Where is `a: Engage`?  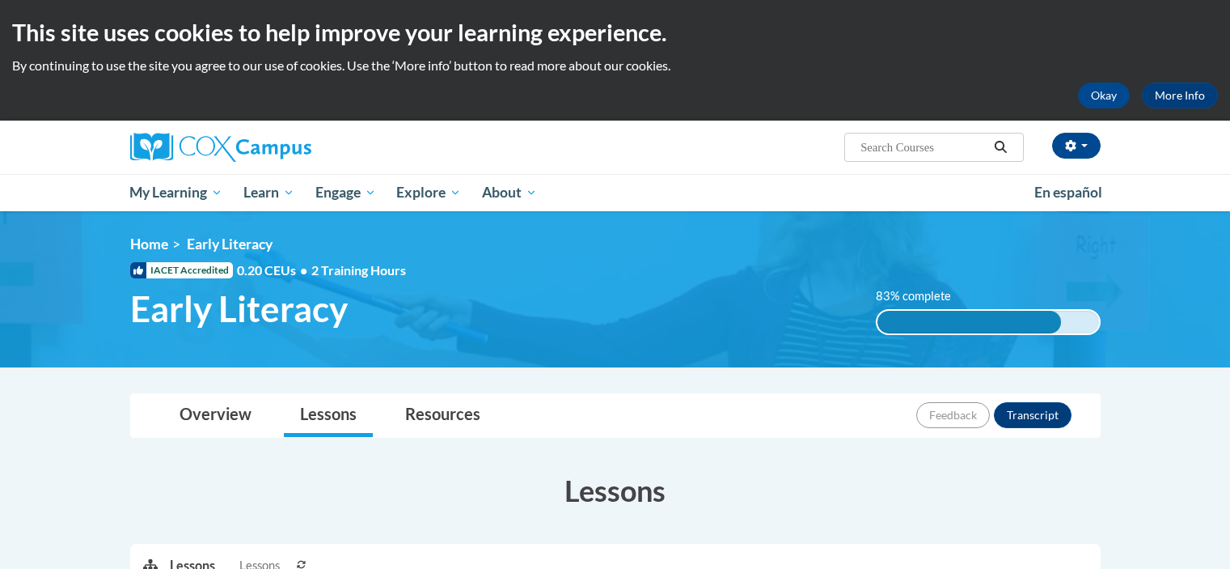
a: Engage is located at coordinates (345, 193).